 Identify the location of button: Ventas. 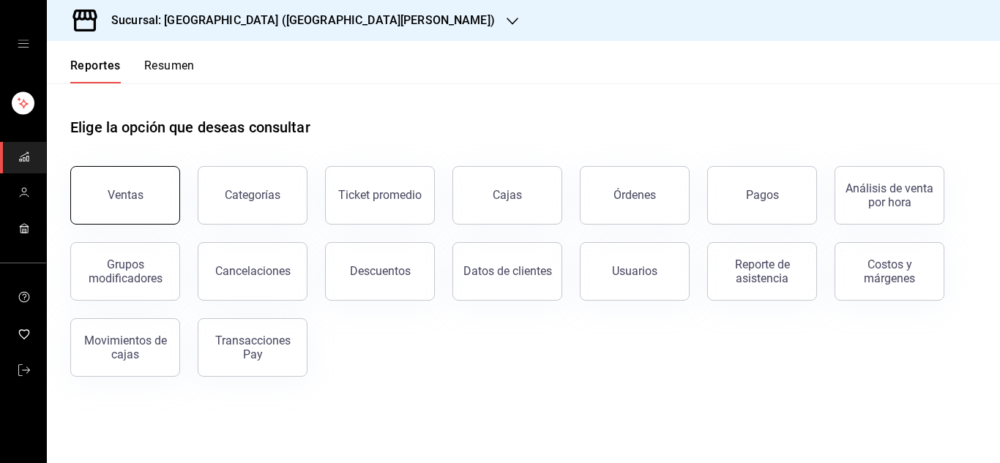
(125, 195).